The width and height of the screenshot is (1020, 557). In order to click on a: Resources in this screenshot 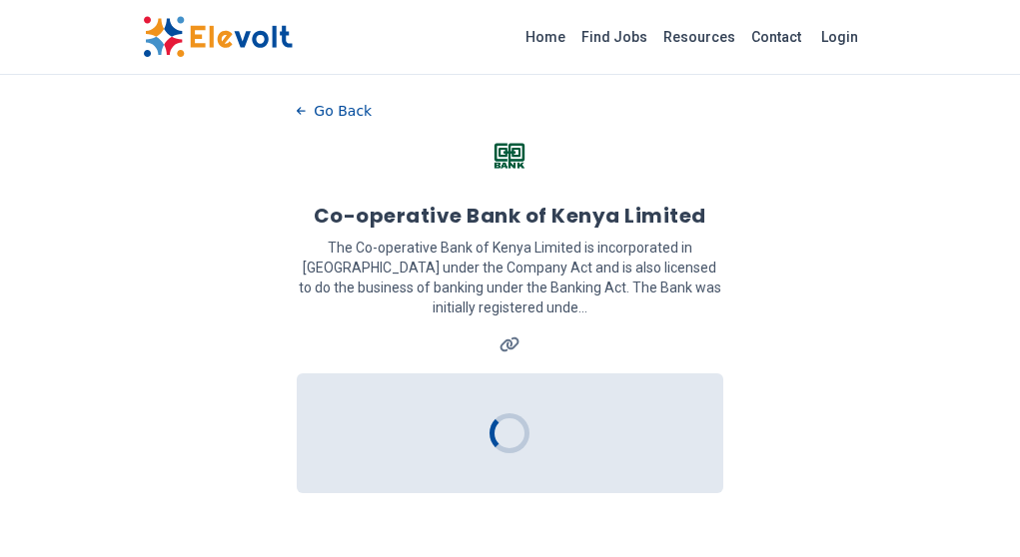, I will do `click(699, 37)`.